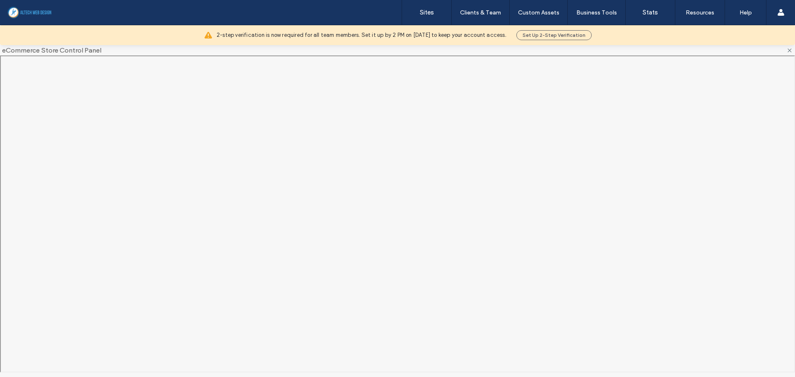 This screenshot has width=795, height=377. What do you see at coordinates (539, 12) in the screenshot?
I see `label: Custom Assets` at bounding box center [539, 12].